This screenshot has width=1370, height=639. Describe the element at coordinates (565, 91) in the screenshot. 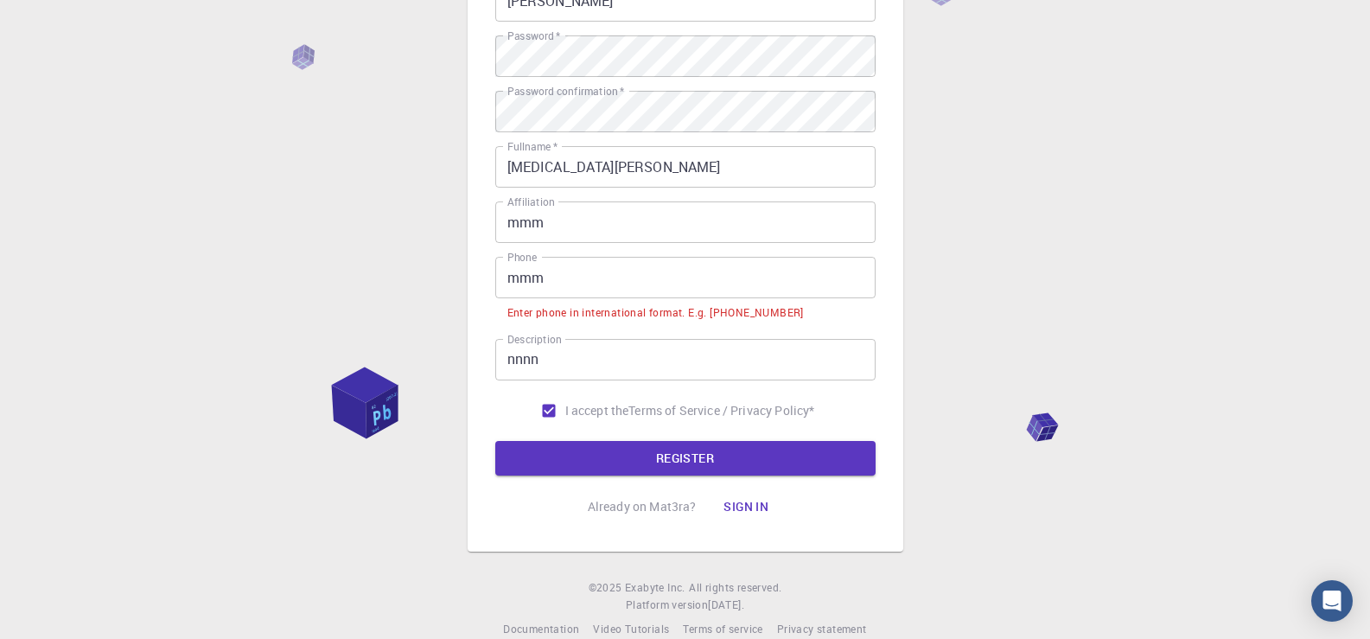

I see `label: Password confirmation` at that location.